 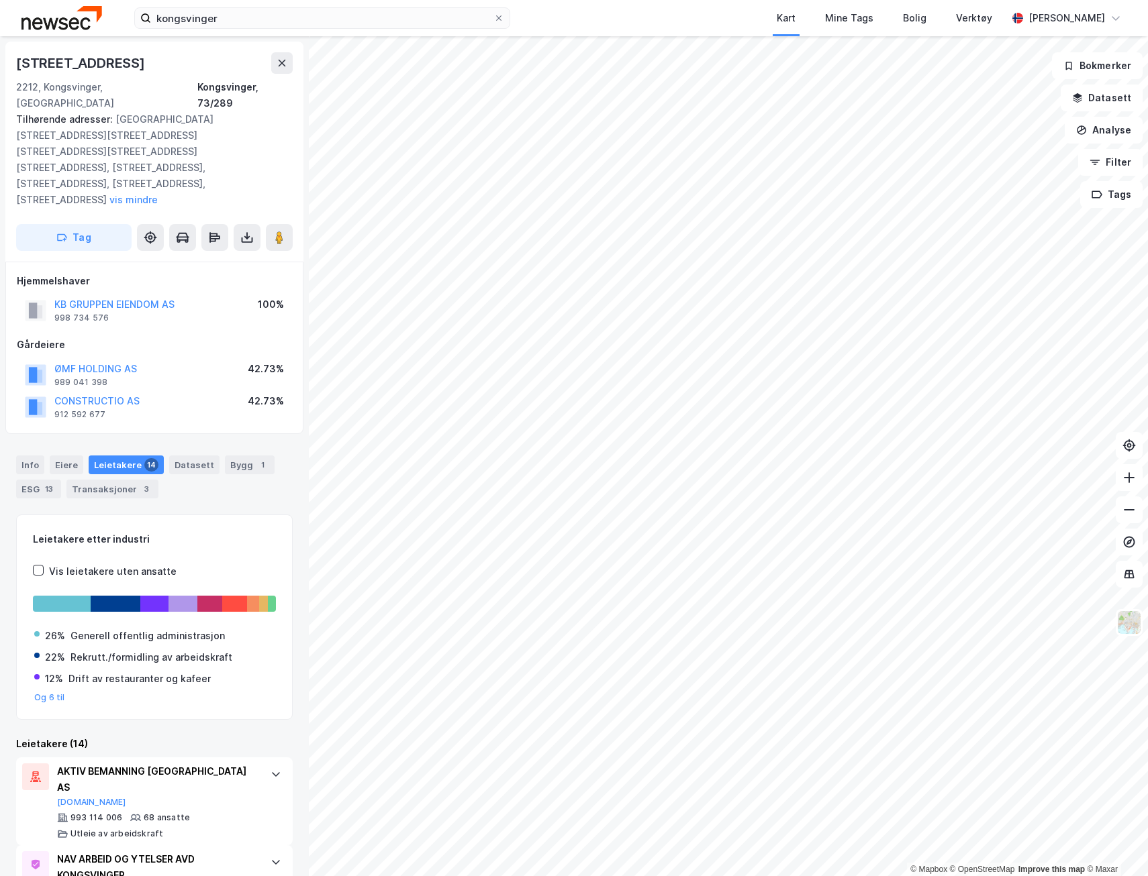 What do you see at coordinates (50, 698) in the screenshot?
I see `button: Og 6 til` at bounding box center [50, 698].